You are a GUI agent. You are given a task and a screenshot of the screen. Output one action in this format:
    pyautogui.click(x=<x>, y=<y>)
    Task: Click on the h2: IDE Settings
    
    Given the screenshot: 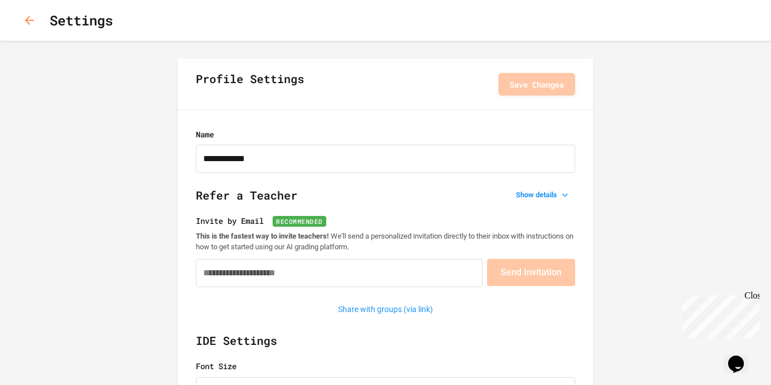 What is the action you would take?
    pyautogui.click(x=386, y=346)
    